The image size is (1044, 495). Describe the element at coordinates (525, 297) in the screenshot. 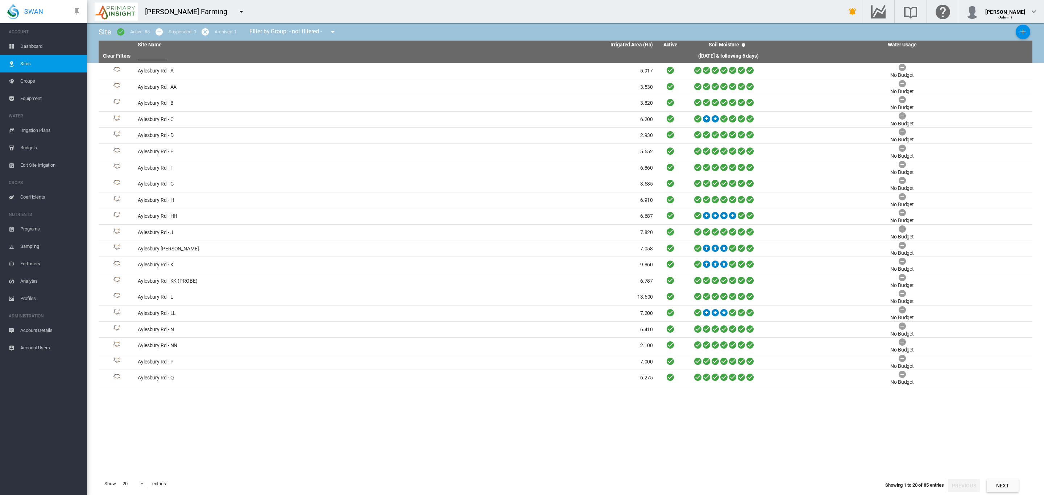

I see `td: 13.600` at that location.